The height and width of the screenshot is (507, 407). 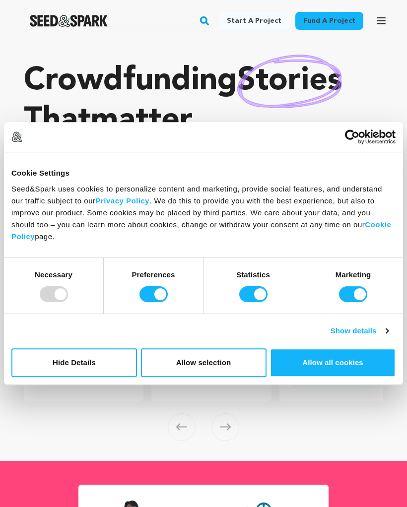 I want to click on button: Hide Details, so click(x=74, y=363).